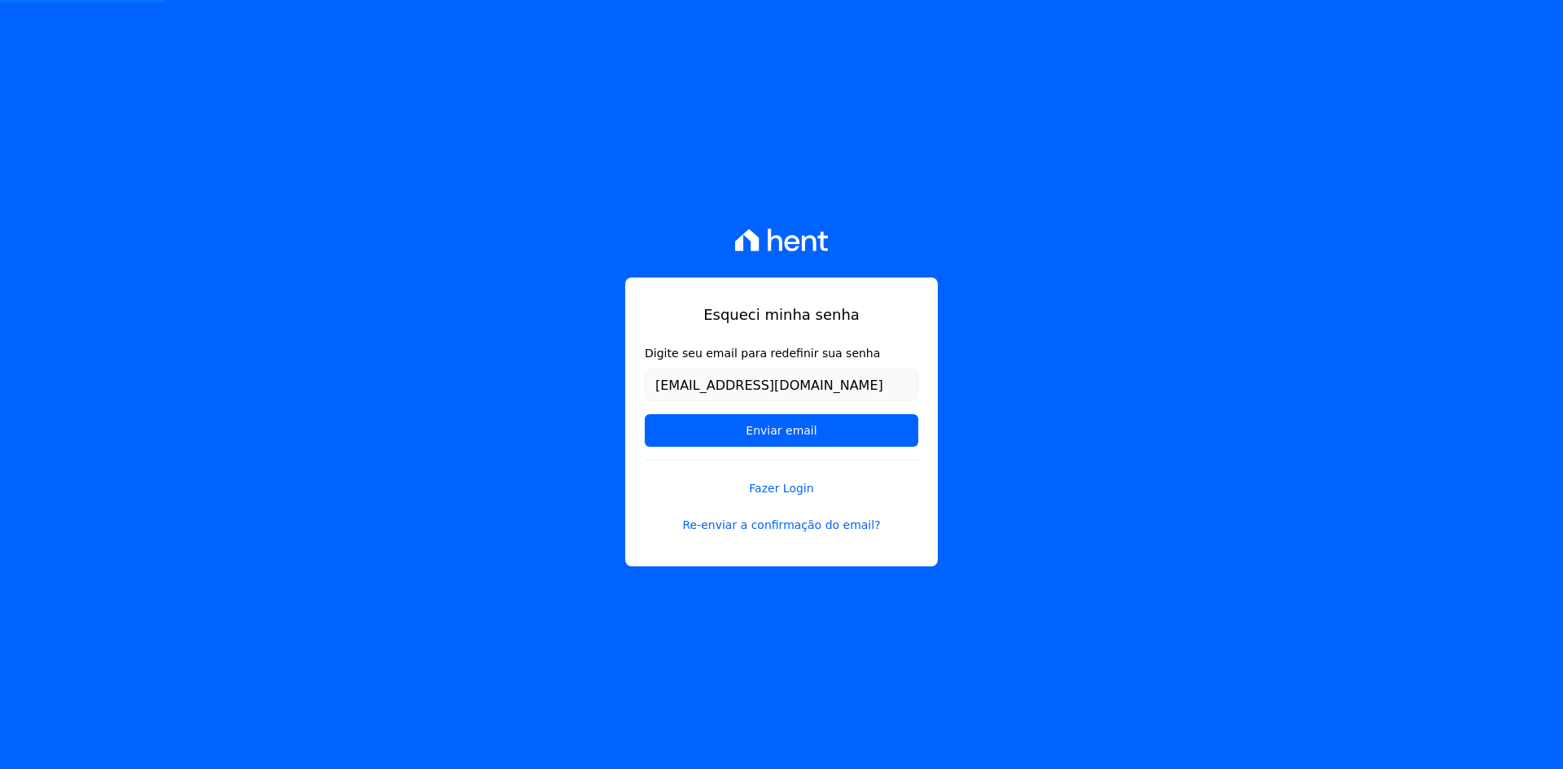 Image resolution: width=1563 pixels, height=769 pixels. I want to click on input: Email, so click(781, 385).